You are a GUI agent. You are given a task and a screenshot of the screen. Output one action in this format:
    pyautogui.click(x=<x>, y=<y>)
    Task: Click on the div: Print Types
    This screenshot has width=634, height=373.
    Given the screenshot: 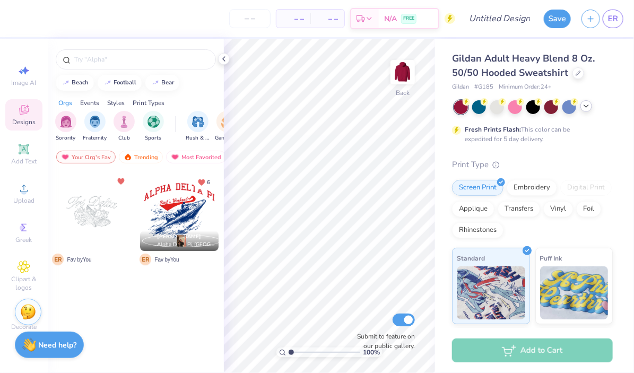 What is the action you would take?
    pyautogui.click(x=149, y=103)
    